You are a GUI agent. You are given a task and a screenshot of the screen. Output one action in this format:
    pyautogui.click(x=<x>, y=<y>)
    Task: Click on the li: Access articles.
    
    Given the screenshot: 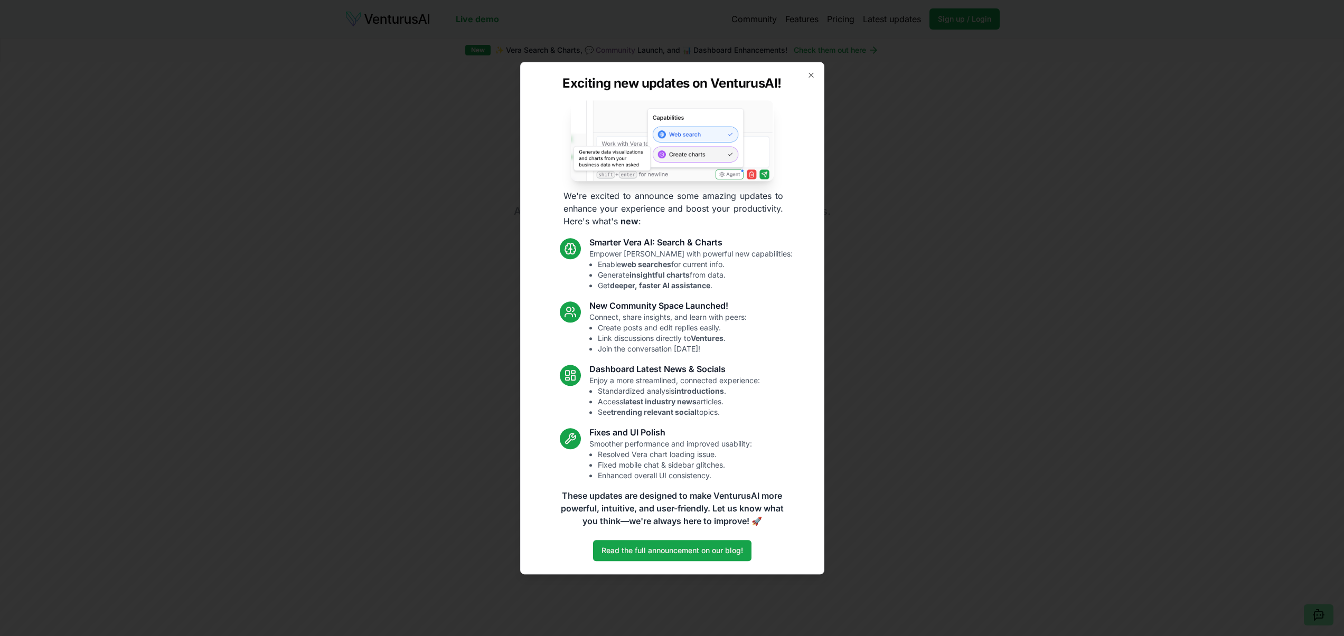 What is the action you would take?
    pyautogui.click(x=679, y=402)
    